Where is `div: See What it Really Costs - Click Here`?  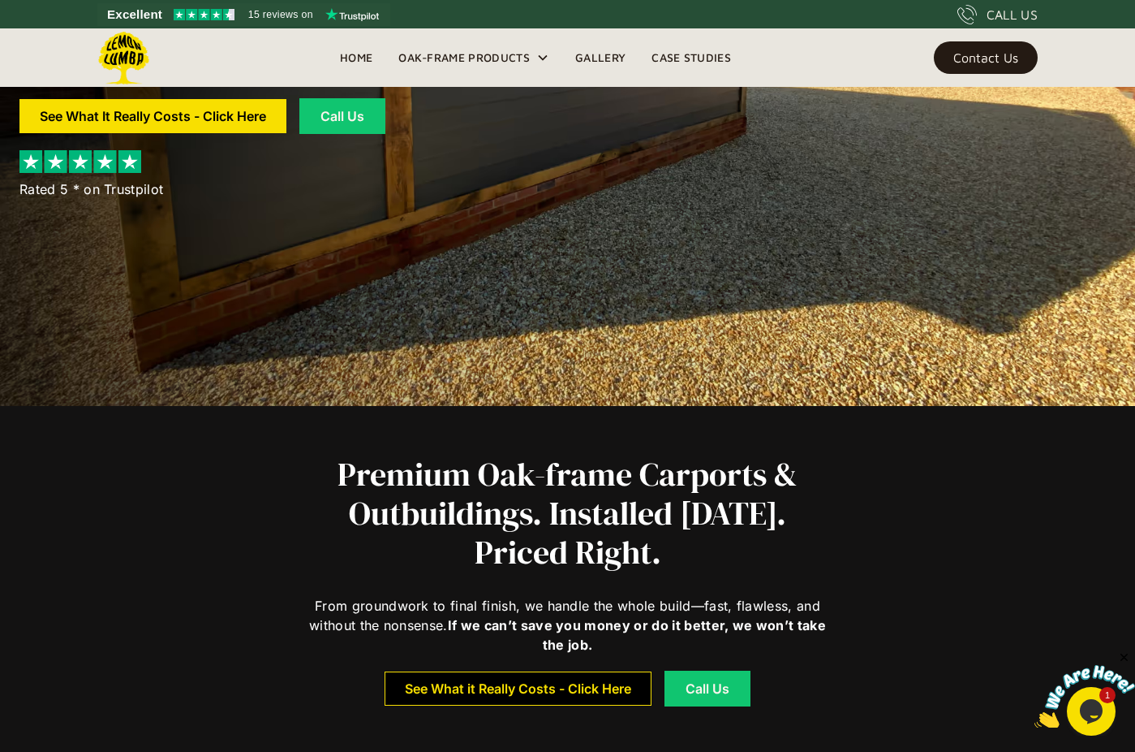 div: See What it Really Costs - Click Here is located at coordinates (518, 688).